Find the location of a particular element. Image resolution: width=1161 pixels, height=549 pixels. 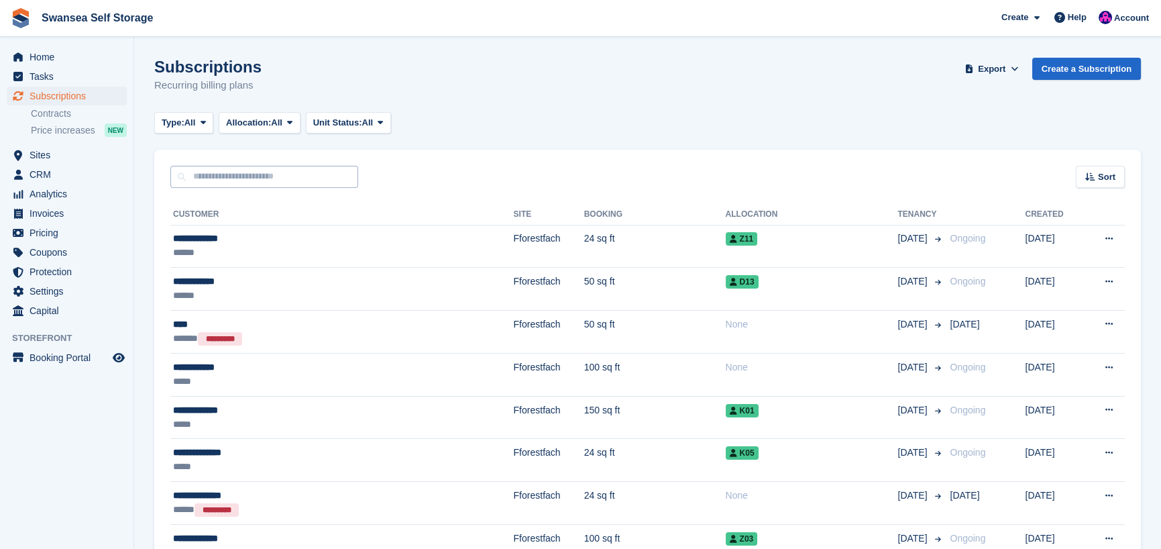

span: Sites is located at coordinates (70, 155).